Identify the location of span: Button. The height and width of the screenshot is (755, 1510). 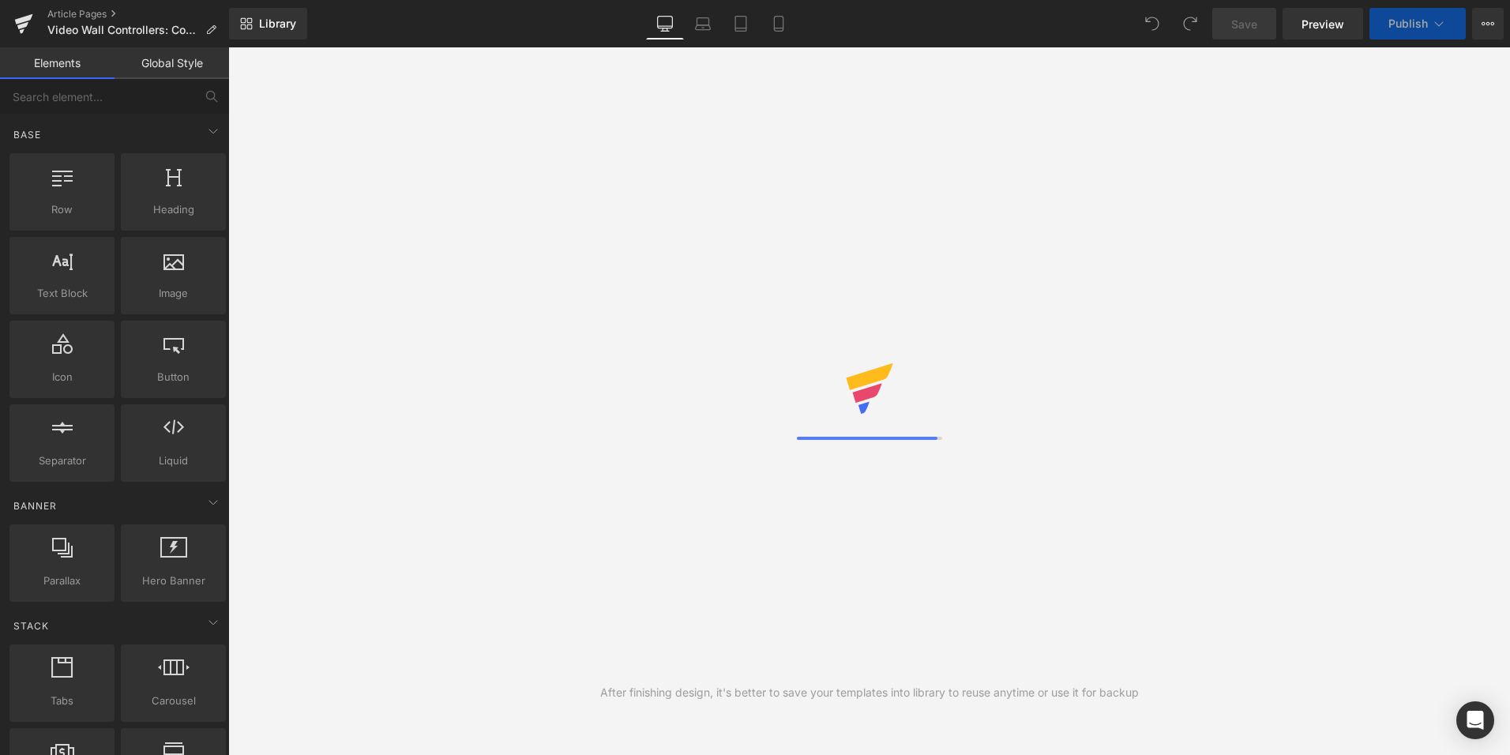
(173, 377).